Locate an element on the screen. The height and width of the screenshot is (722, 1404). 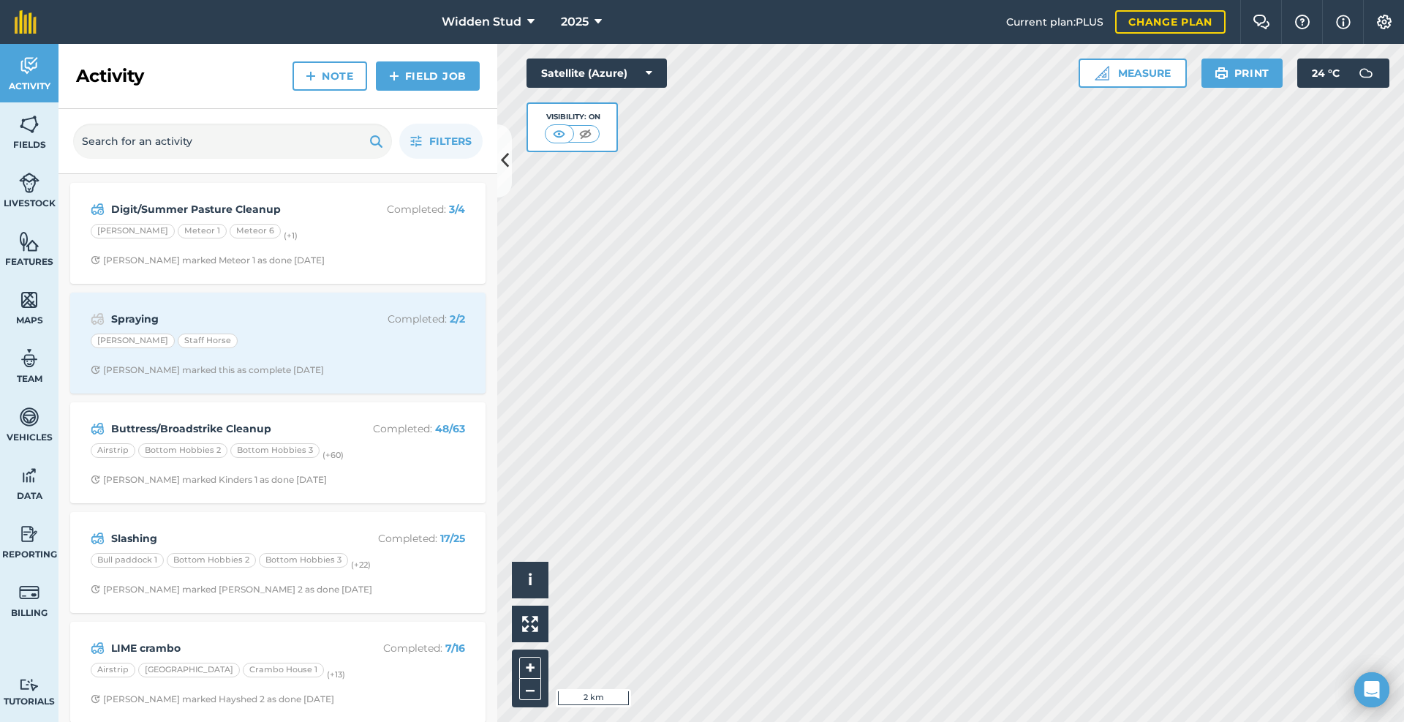
a: Note is located at coordinates (330, 76).